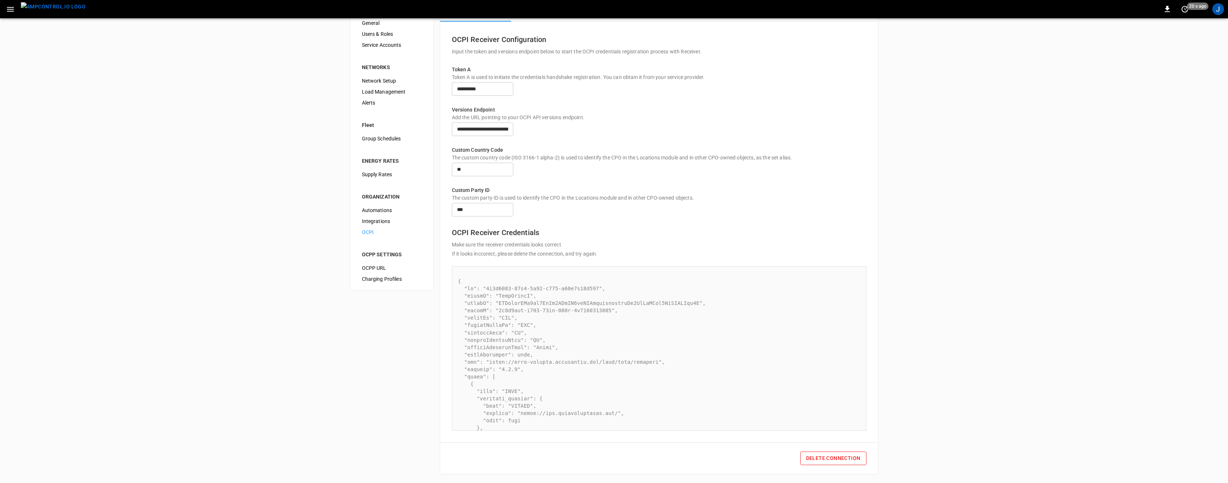 The image size is (1228, 483). I want to click on span: OCPI, so click(392, 232).